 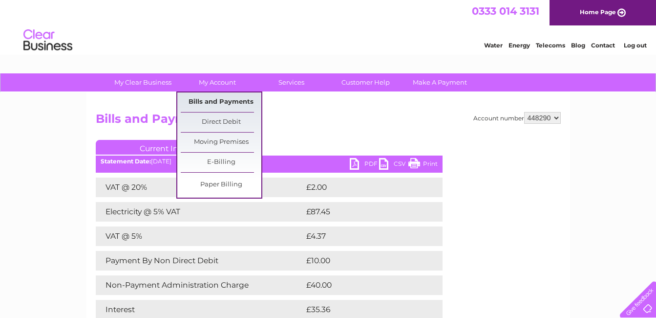 I want to click on a: Direct Debit, so click(x=221, y=122).